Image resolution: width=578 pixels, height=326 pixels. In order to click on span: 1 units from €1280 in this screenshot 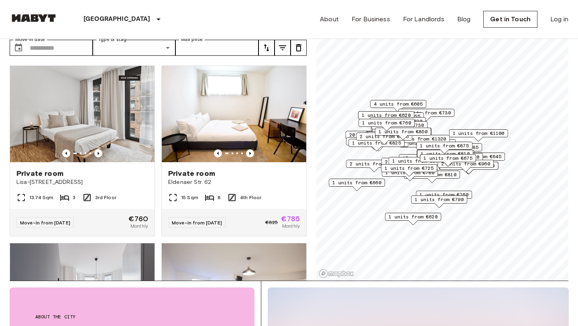, I will do `click(469, 166)`.